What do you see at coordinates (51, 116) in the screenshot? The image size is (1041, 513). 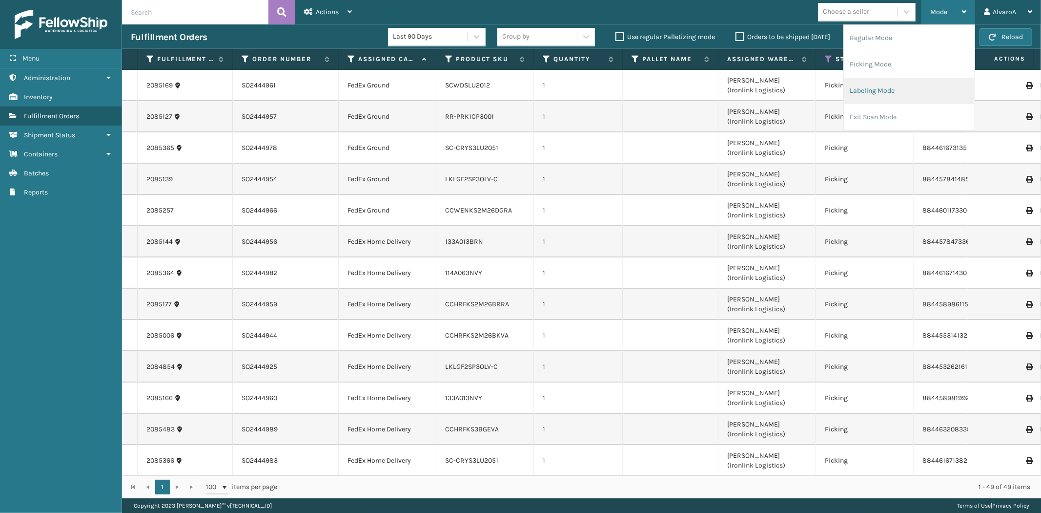 I see `span: Fulfillment Orders` at bounding box center [51, 116].